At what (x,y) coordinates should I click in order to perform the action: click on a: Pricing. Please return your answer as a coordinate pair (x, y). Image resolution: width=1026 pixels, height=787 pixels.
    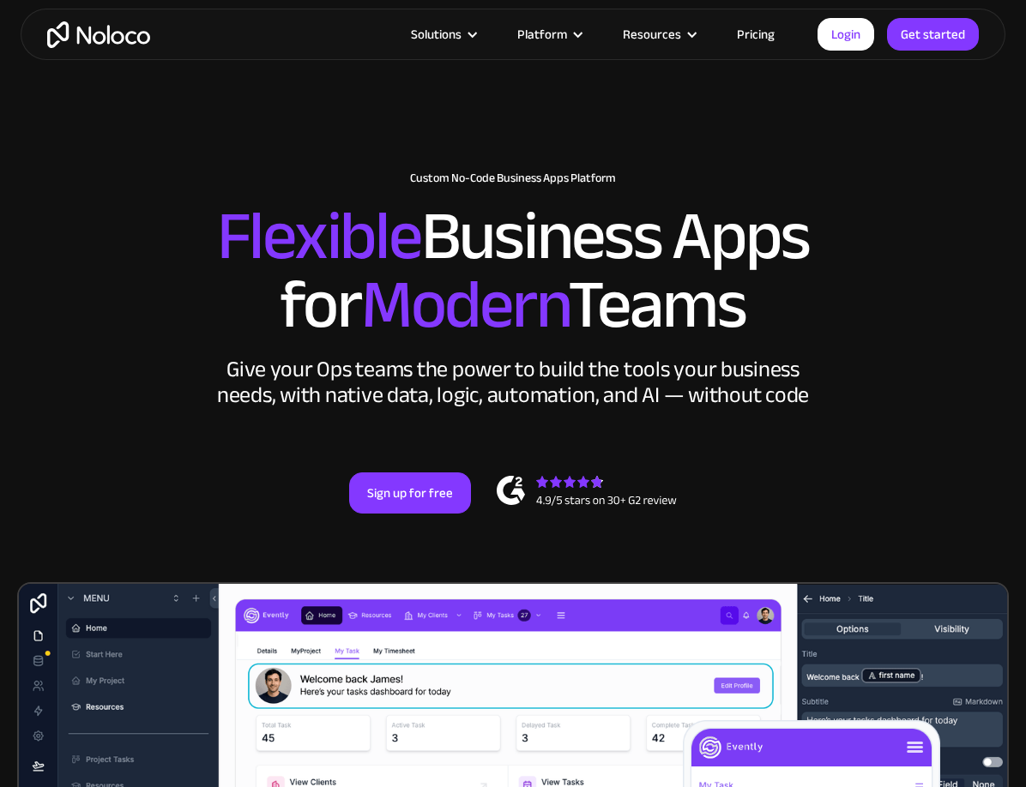
    Looking at the image, I should click on (755, 34).